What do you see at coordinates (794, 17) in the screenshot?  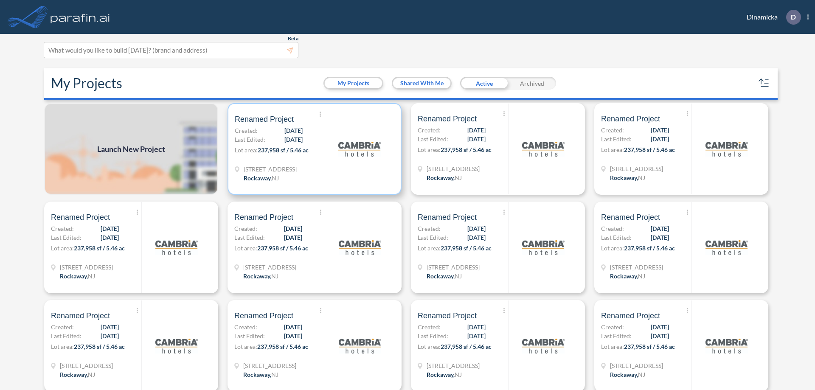 I see `p: D` at bounding box center [794, 17].